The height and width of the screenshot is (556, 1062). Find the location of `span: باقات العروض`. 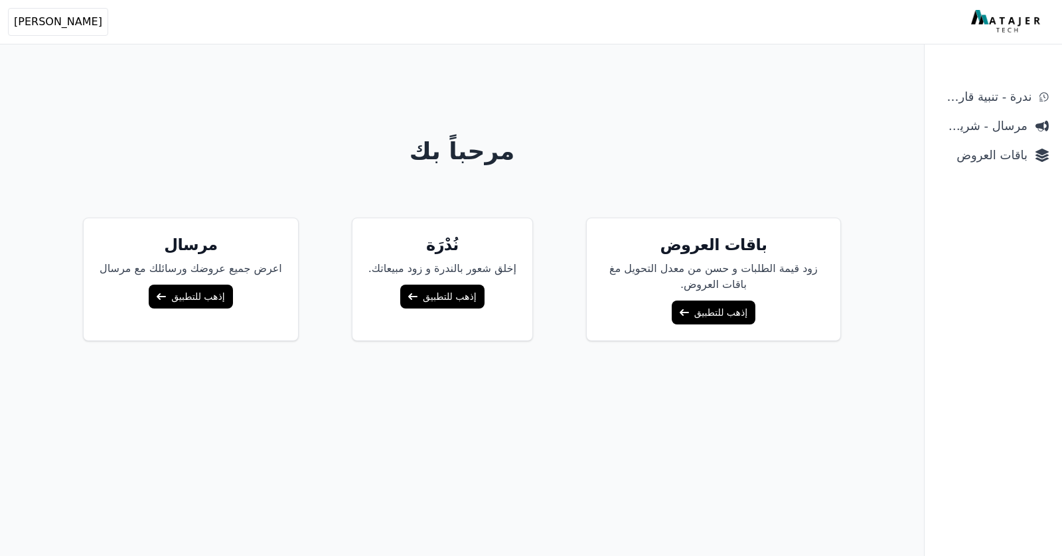

span: باقات العروض is located at coordinates (983, 155).